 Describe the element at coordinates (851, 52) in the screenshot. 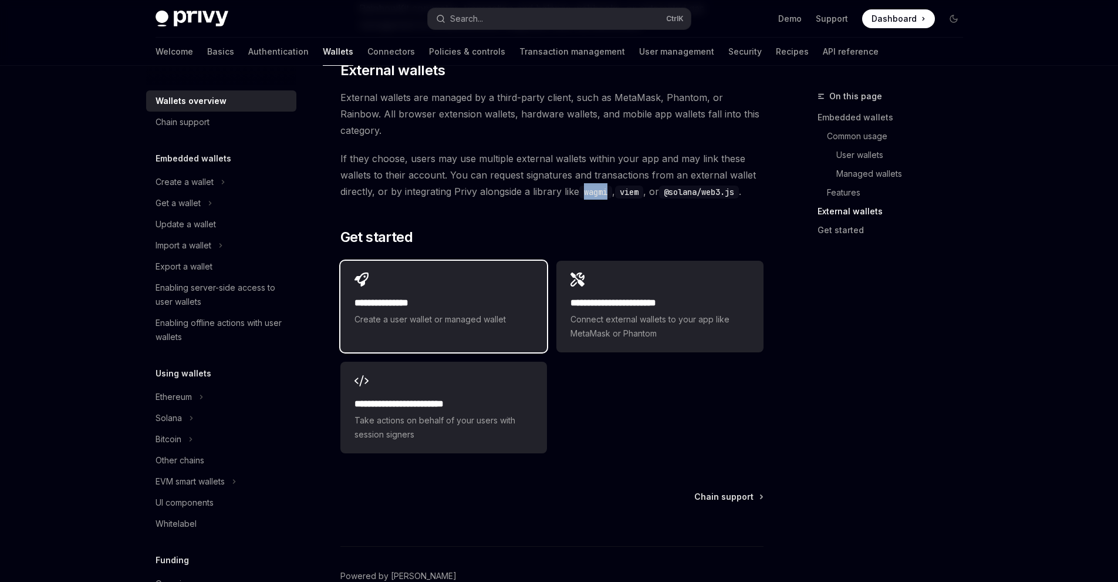

I see `a: API reference` at that location.